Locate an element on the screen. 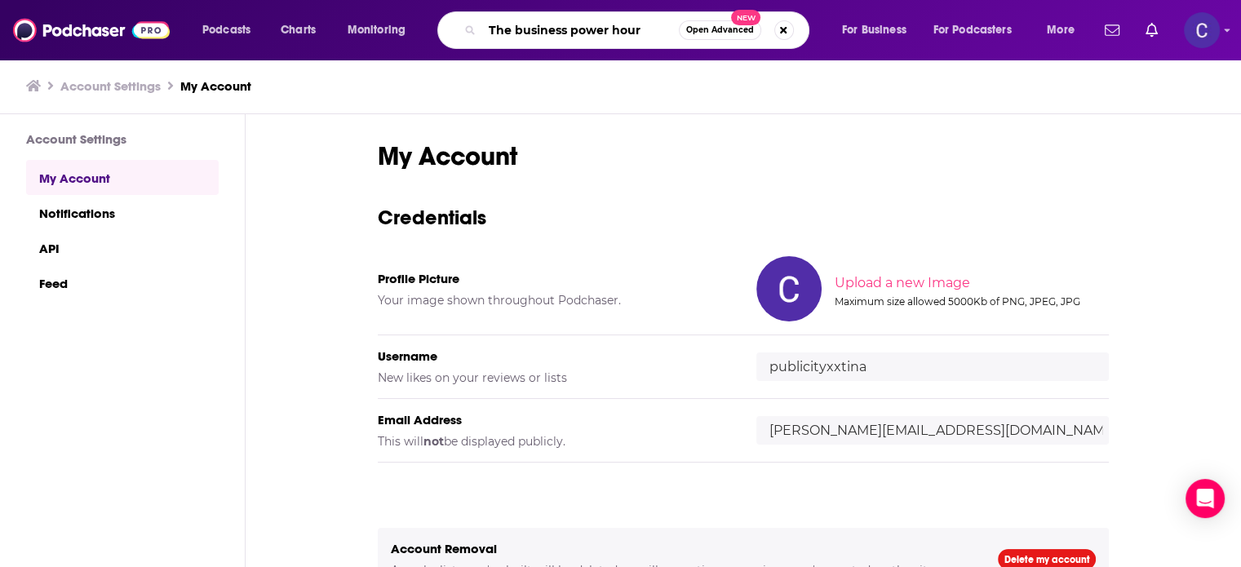 Image resolution: width=1241 pixels, height=567 pixels. h5: New likes on your reviews or lists is located at coordinates (554, 378).